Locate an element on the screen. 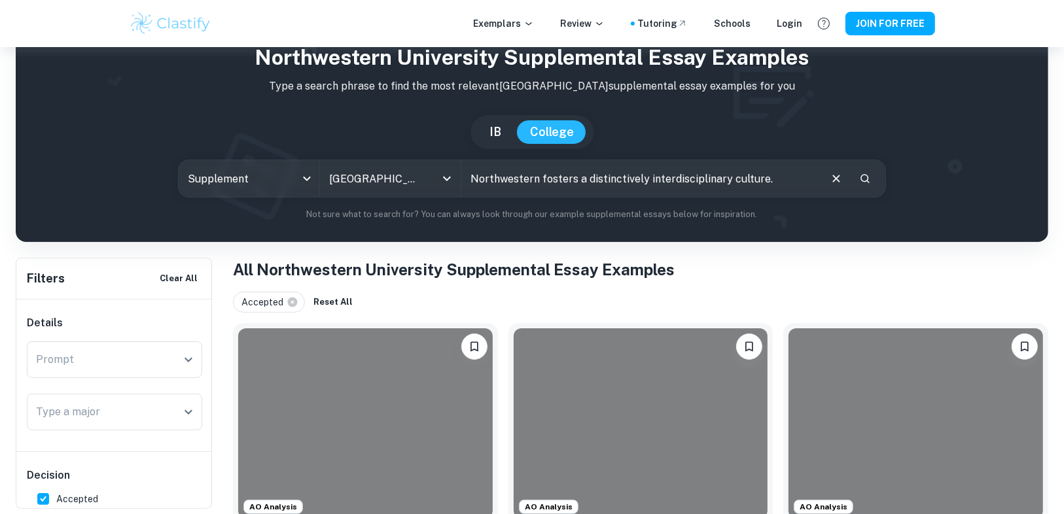 The image size is (1064, 514). div: Accepted is located at coordinates (269, 302).